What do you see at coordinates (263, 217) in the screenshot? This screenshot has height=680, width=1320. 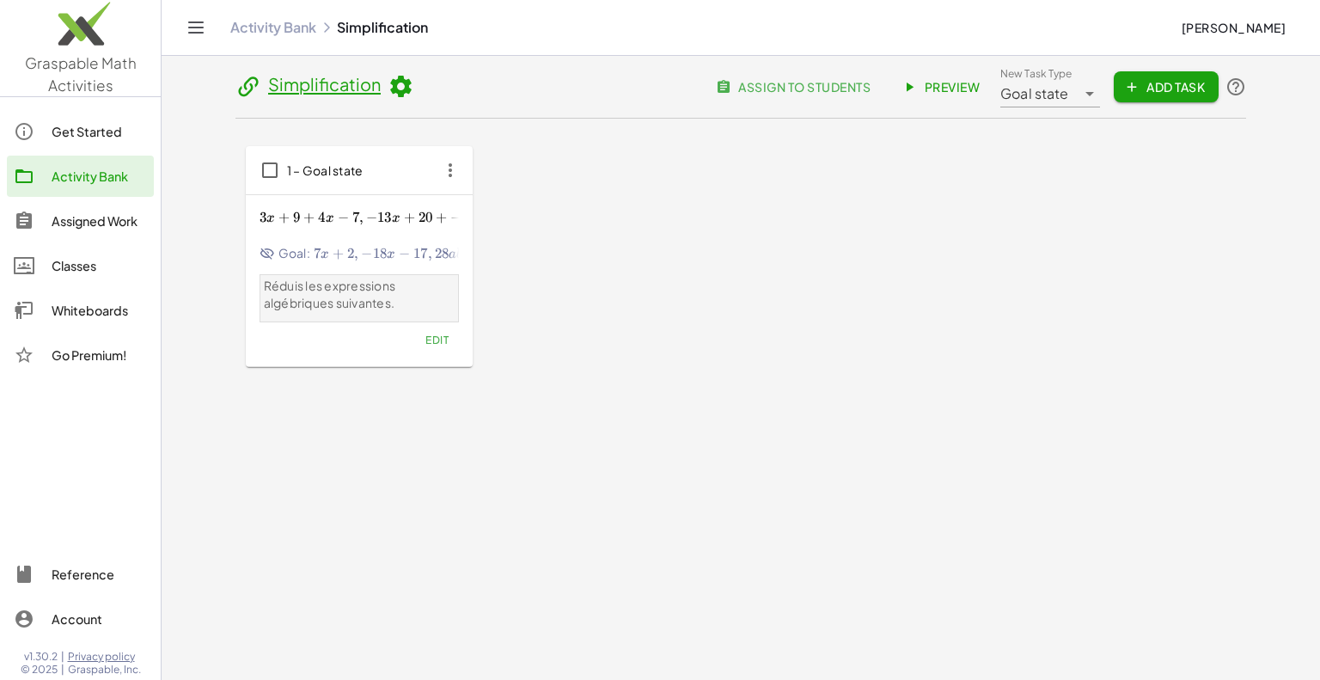 I see `span: 3` at bounding box center [263, 217].